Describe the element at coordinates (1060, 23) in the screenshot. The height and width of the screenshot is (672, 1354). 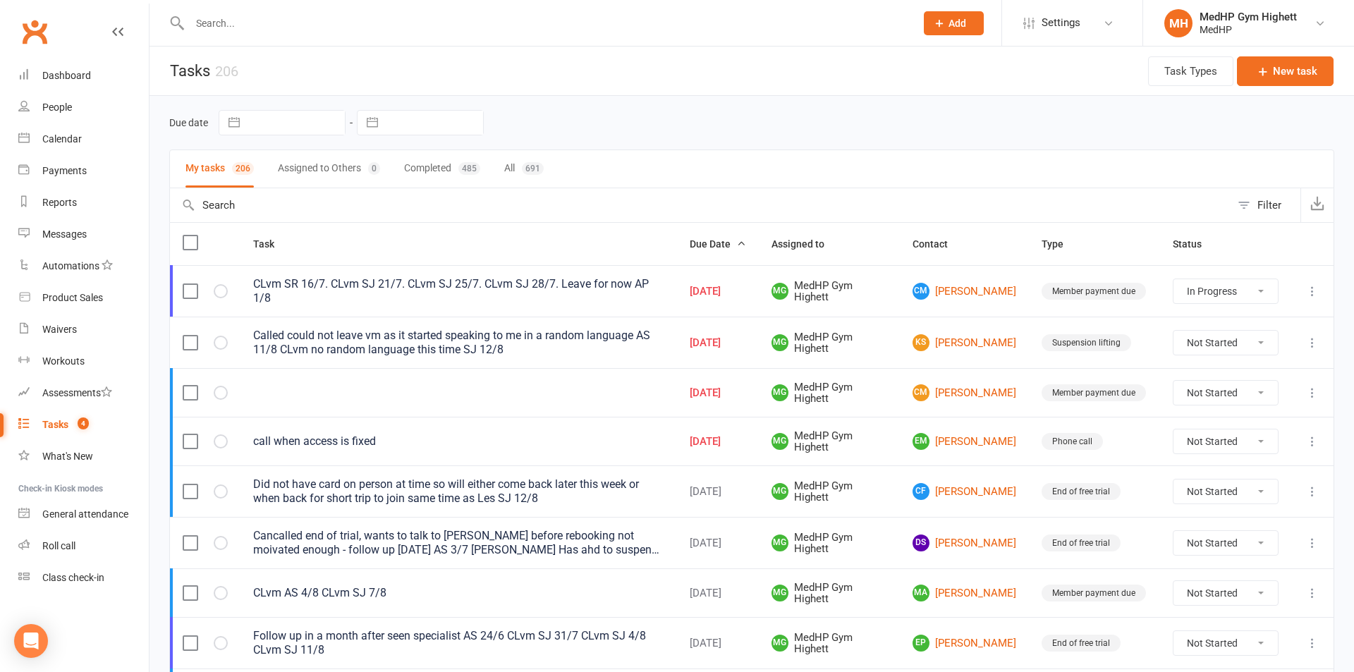
I see `span: Settings` at that location.